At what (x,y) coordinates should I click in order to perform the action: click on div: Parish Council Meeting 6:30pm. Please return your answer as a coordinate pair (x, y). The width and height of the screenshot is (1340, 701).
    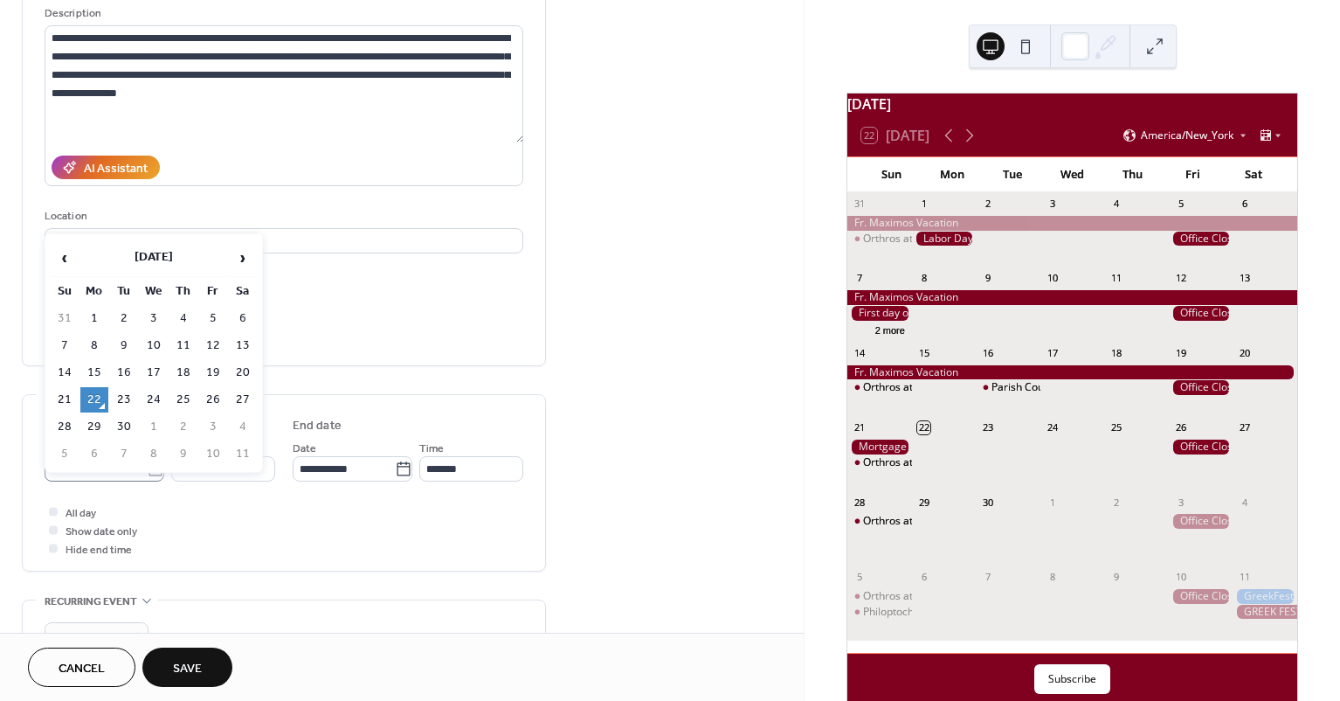
    Looking at the image, I should click on (1067, 387).